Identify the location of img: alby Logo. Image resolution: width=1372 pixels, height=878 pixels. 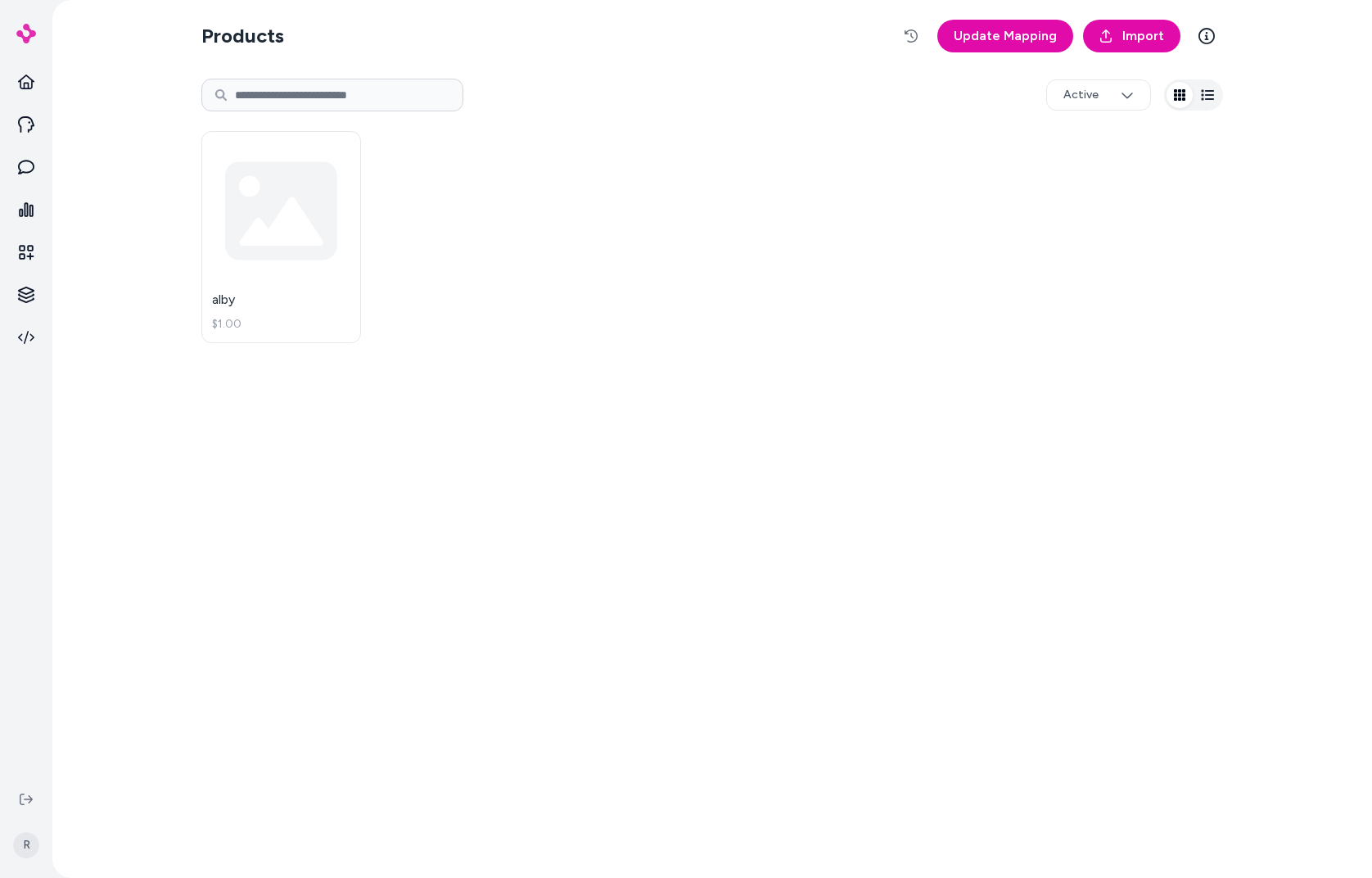
(26, 33).